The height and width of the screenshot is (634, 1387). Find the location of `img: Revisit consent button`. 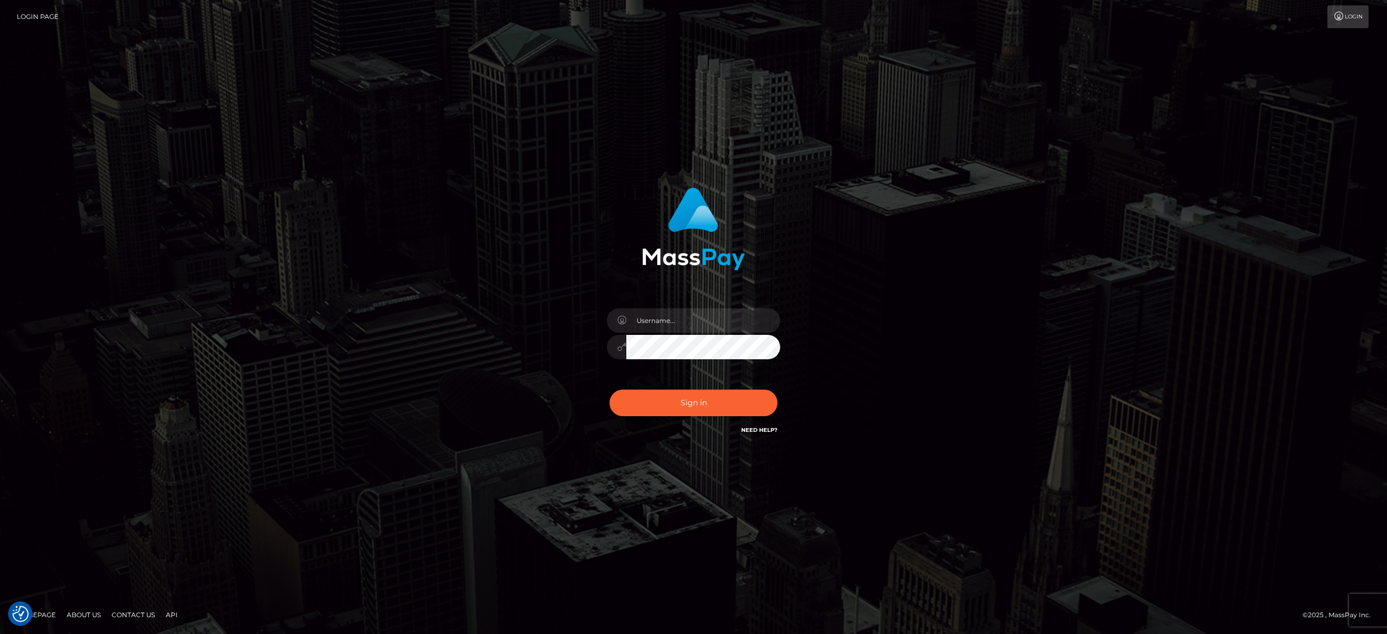

img: Revisit consent button is located at coordinates (21, 614).